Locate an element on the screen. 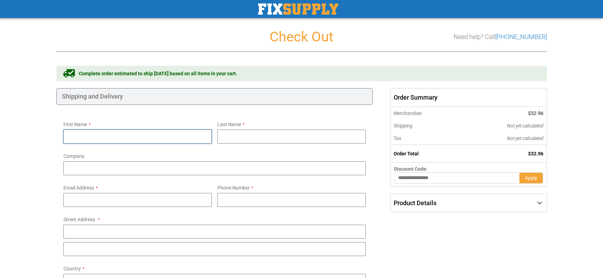 This screenshot has width=603, height=278. span: Shipping is located at coordinates (403, 126).